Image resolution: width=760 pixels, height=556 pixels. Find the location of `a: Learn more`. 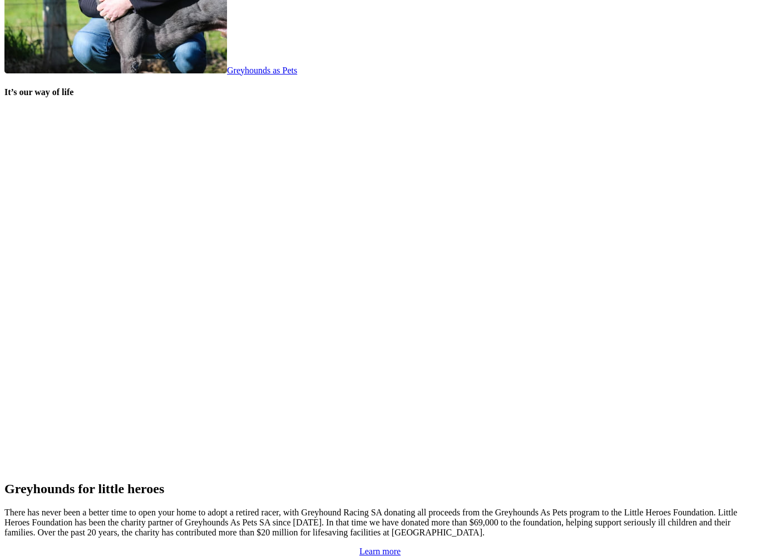

a: Learn more is located at coordinates (380, 551).